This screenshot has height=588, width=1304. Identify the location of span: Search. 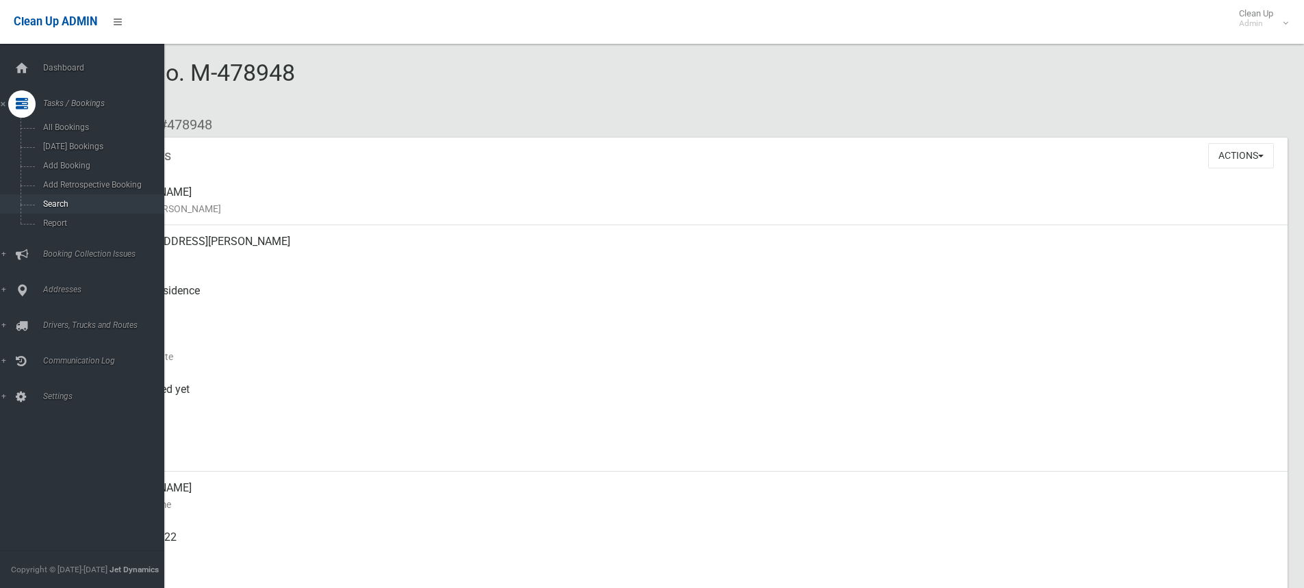
(101, 204).